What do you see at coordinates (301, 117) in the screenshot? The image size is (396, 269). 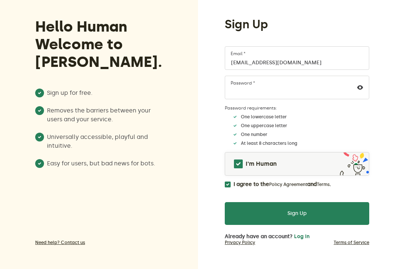 I see `li: One lowercase letter` at bounding box center [301, 117].